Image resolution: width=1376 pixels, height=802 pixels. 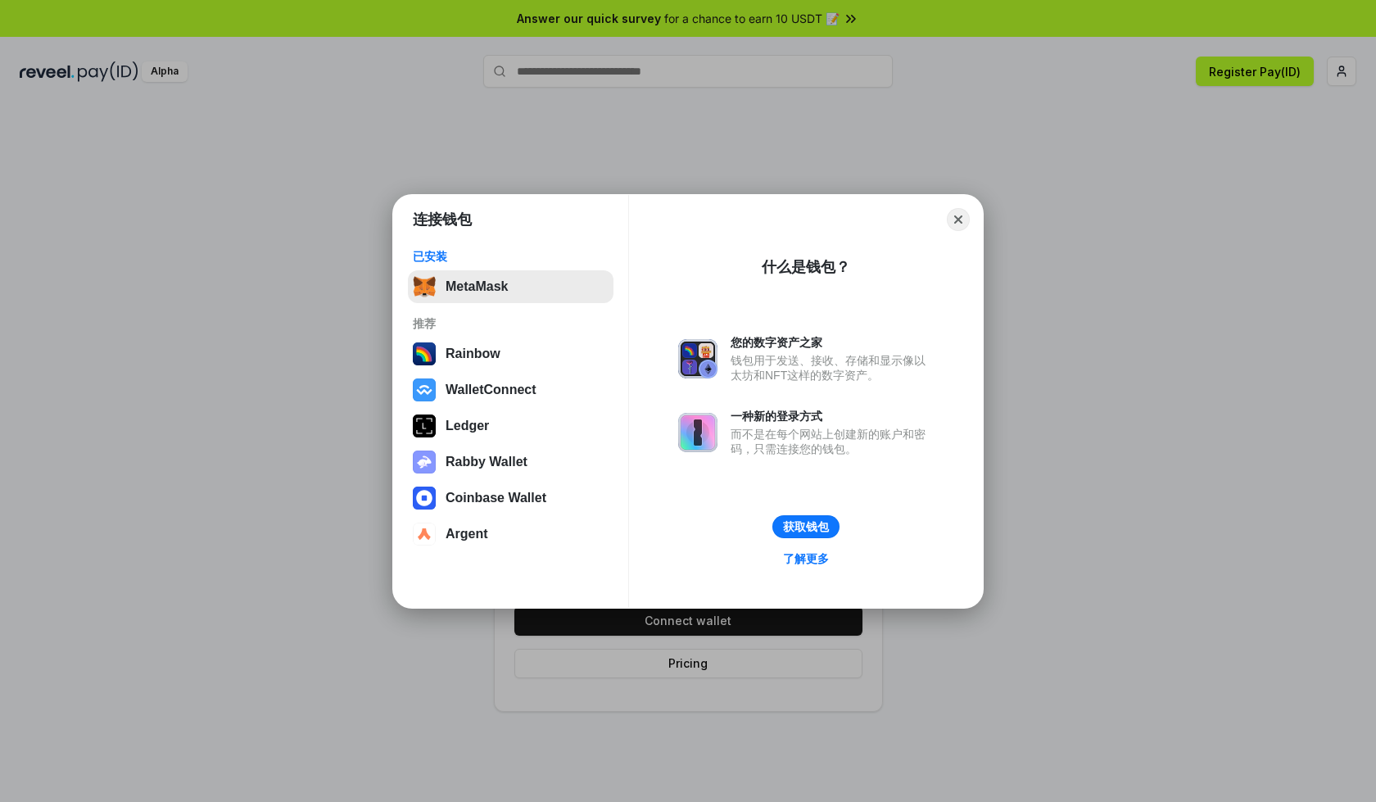 I want to click on div: 而不是在每个网站上创建新的账户和密码，只需连接您的钱包。, so click(x=832, y=441).